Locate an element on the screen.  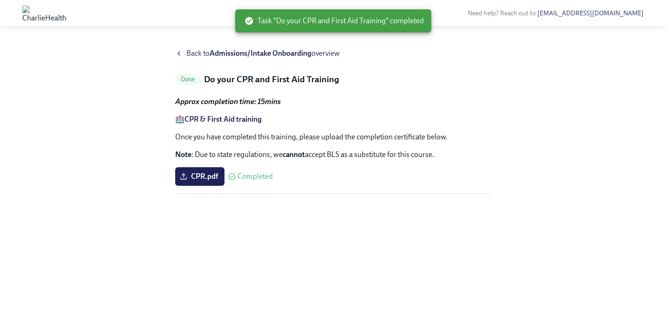
strong: Approx completion time: 15mins is located at coordinates (228, 101).